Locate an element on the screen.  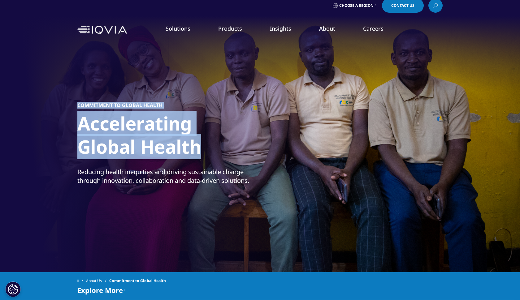
a: About is located at coordinates (327, 28).